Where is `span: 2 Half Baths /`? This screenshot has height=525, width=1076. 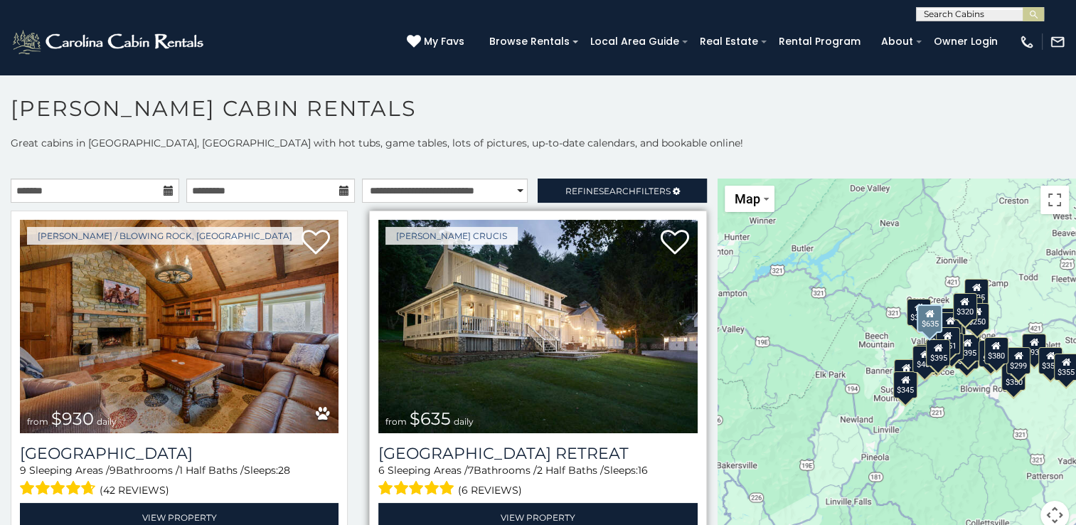
span: 2 Half Baths / is located at coordinates (570, 470).